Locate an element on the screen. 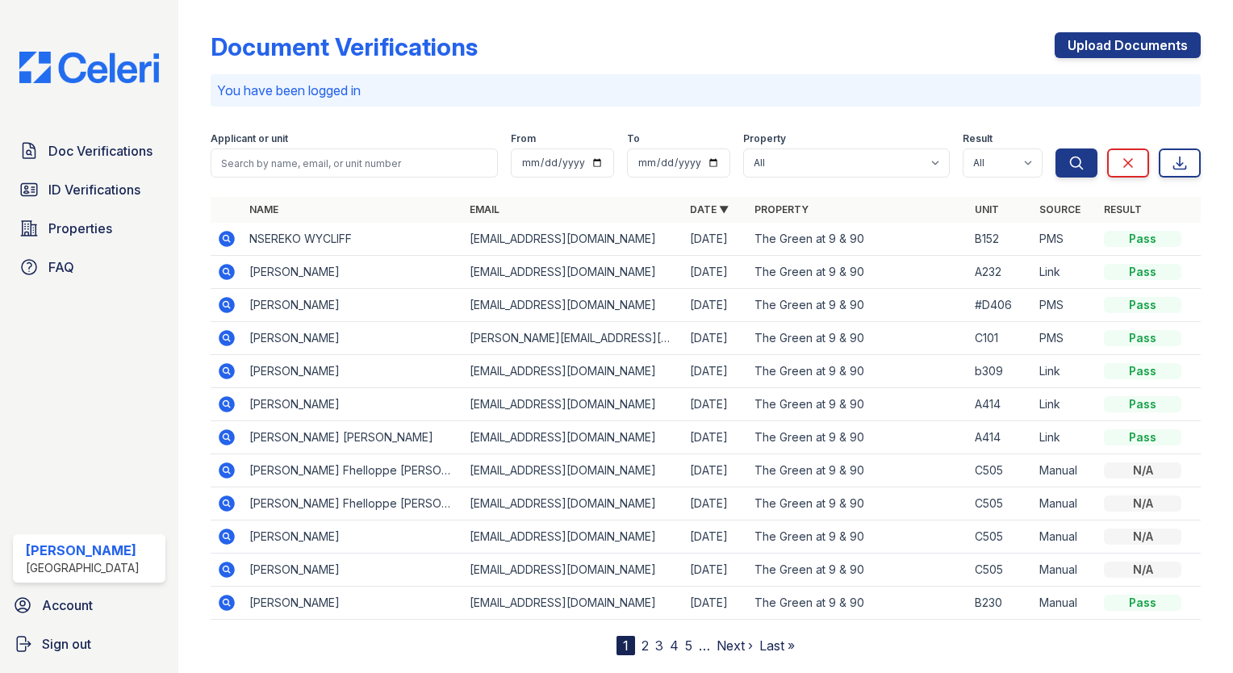 The height and width of the screenshot is (673, 1233). a: Properties is located at coordinates (89, 228).